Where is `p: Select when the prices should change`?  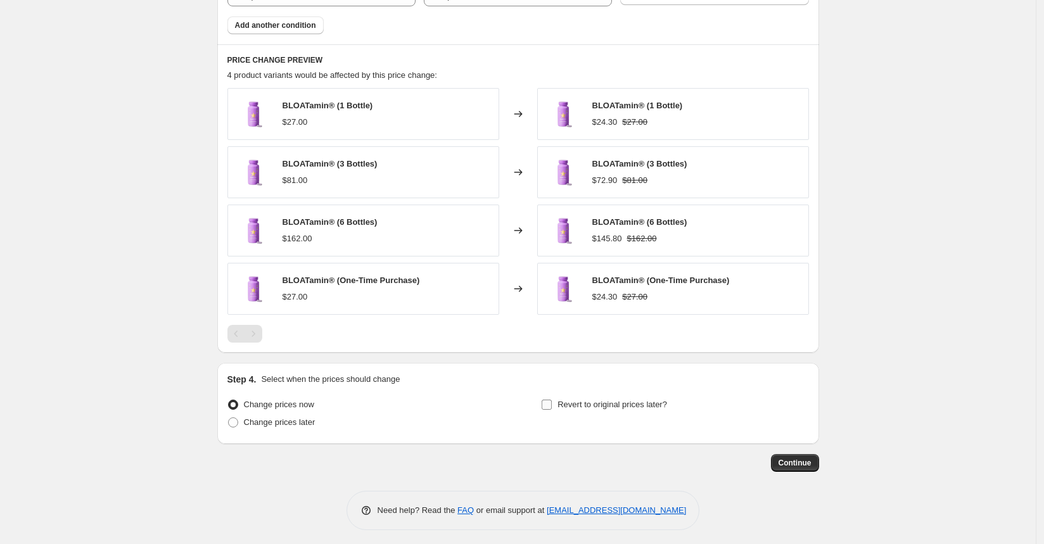
p: Select when the prices should change is located at coordinates (330, 379).